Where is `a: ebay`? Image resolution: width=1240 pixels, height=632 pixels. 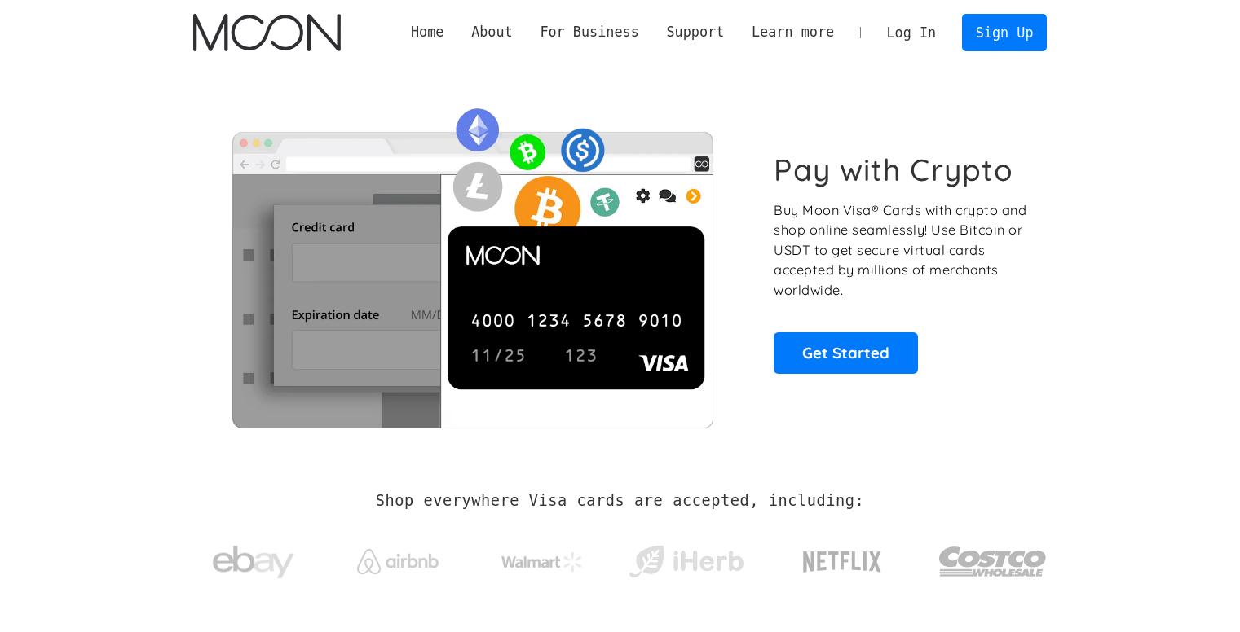 a: ebay is located at coordinates (253, 558).